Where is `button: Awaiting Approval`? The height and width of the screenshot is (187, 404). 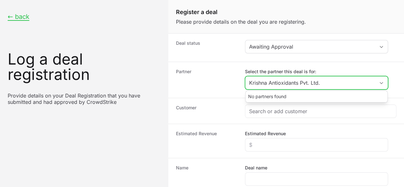 button: Awaiting Approval is located at coordinates (316, 47).